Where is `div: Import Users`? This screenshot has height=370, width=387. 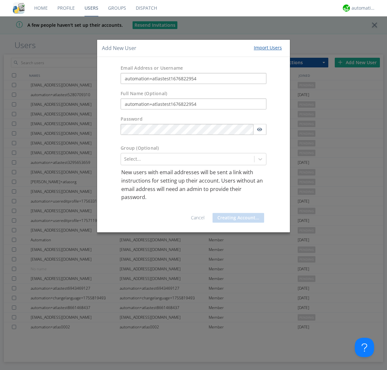
div: Import Users is located at coordinates (268, 48).